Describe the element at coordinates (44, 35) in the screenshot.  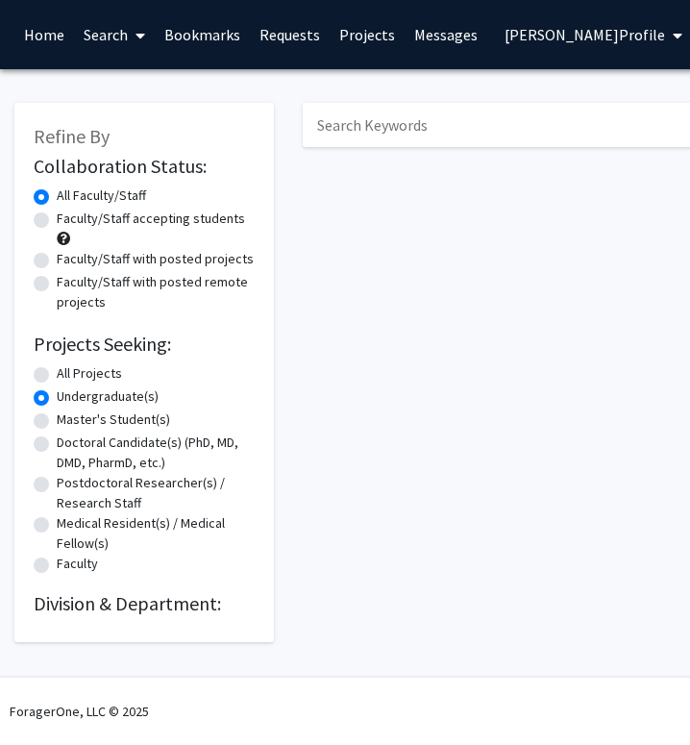
I see `a: Home` at that location.